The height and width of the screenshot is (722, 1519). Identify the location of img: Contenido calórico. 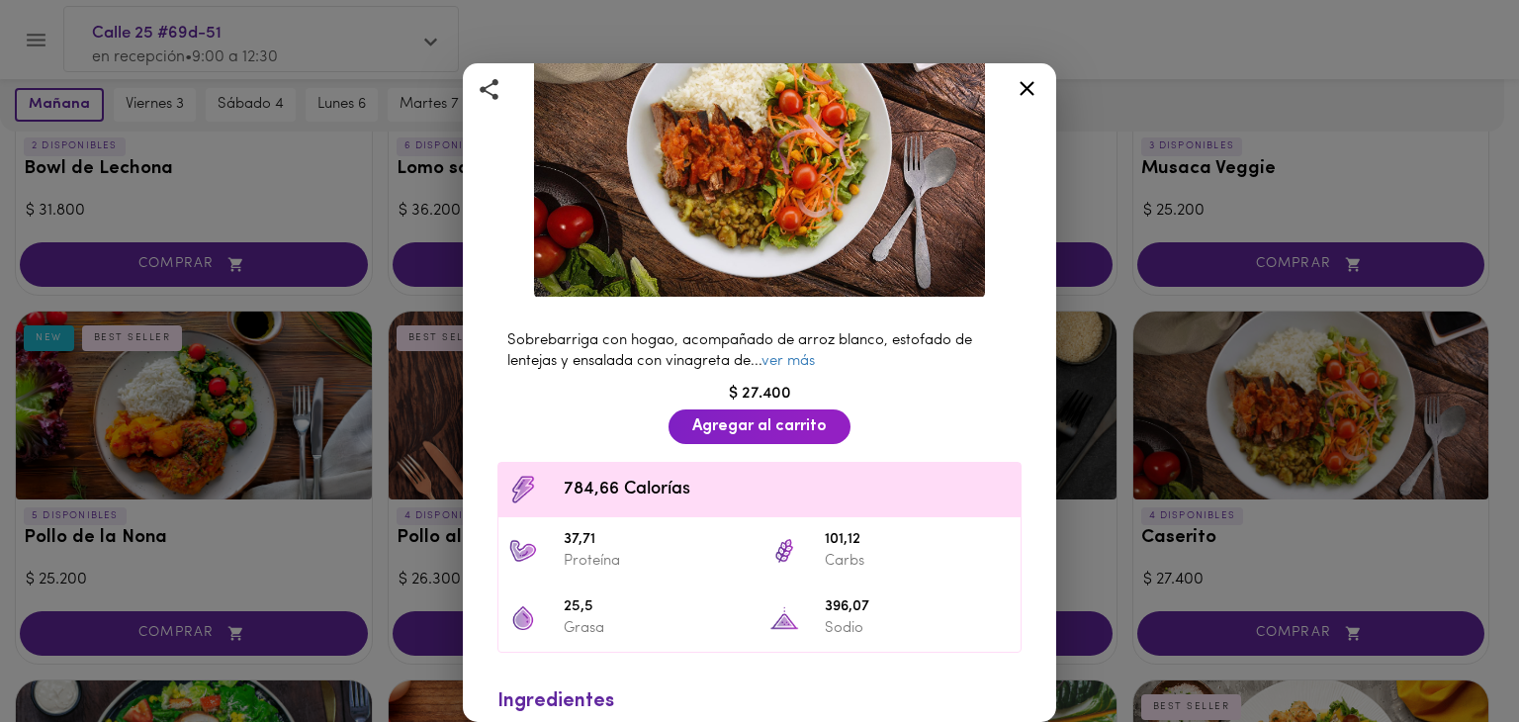
(523, 489).